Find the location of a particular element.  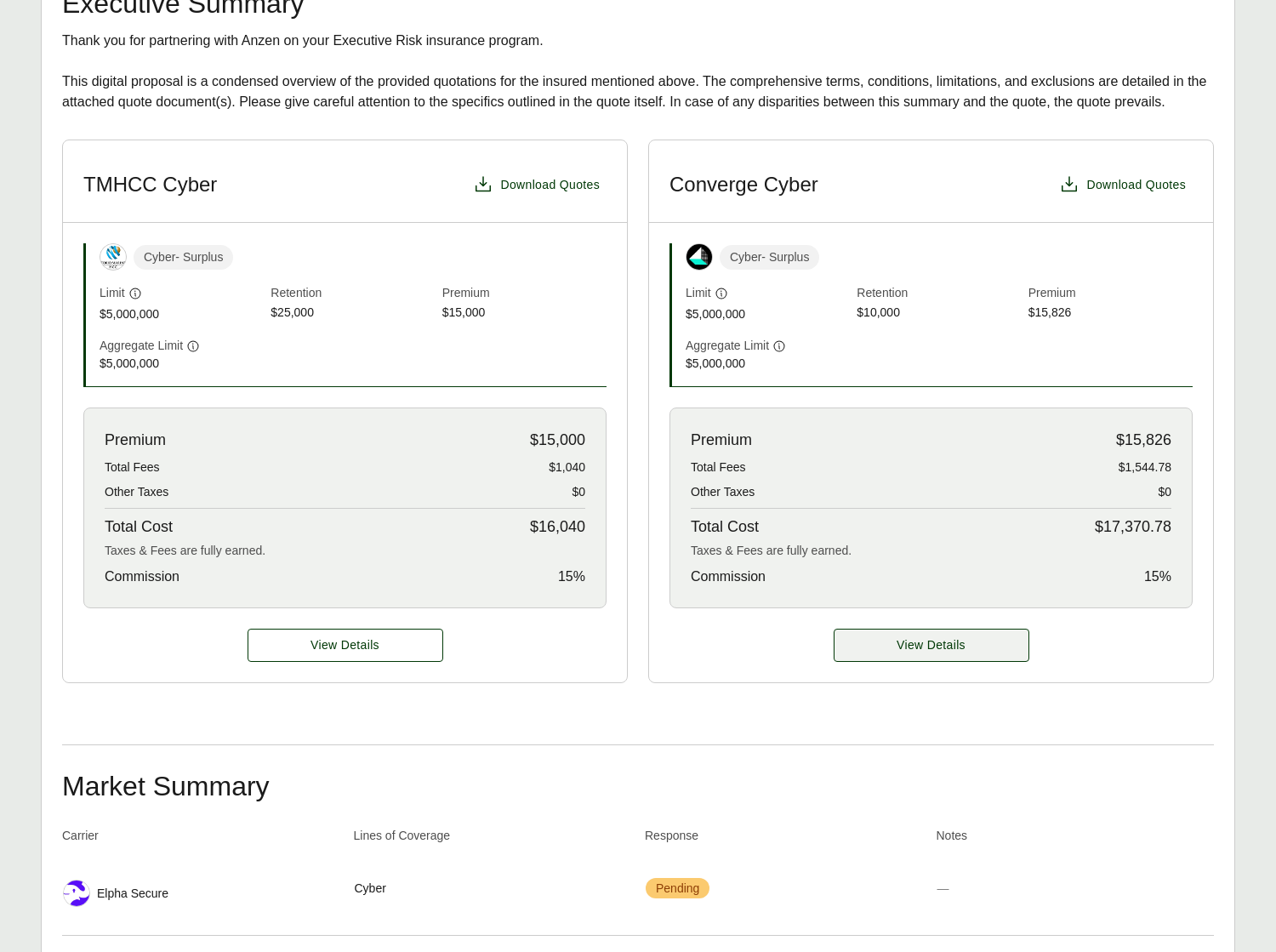

span: Cyber is located at coordinates (370, 888).